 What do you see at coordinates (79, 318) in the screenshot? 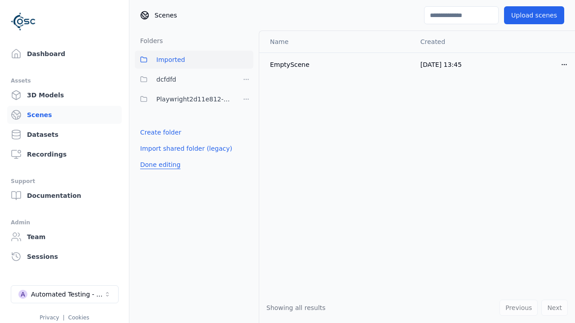
I see `a: Cookies` at bounding box center [79, 318].